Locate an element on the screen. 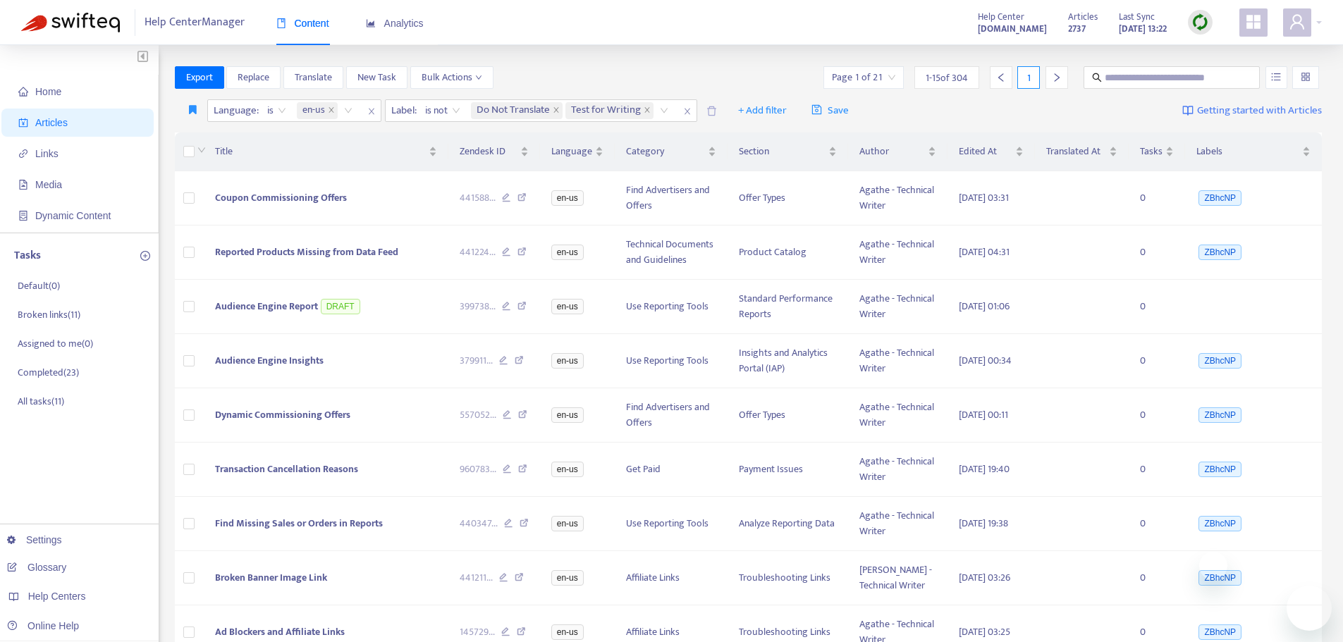 The image size is (1343, 642). p: Assigned to me ( 0 ) is located at coordinates (55, 343).